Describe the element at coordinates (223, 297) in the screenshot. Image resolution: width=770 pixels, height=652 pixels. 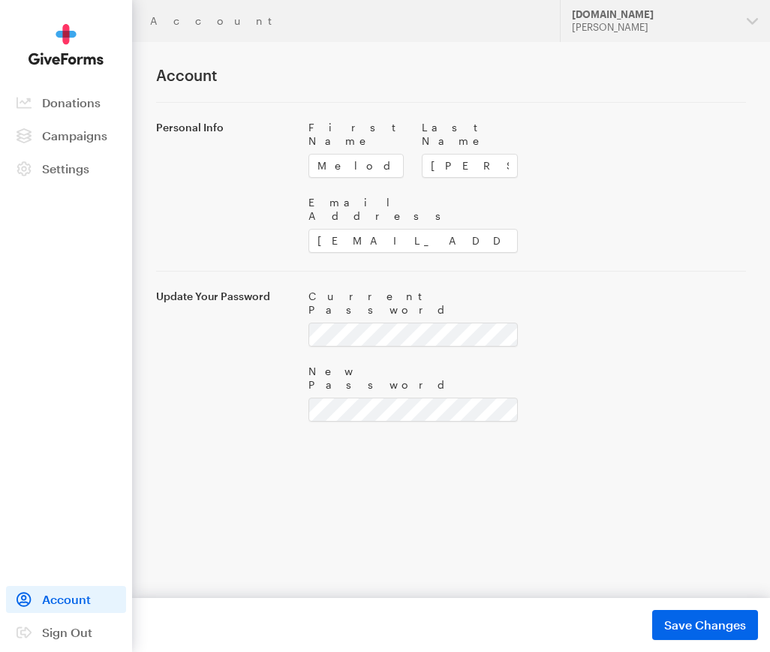
I see `label: Update Your Password` at that location.